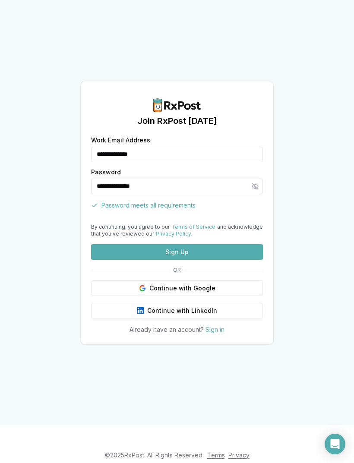 The height and width of the screenshot is (463, 354). Describe the element at coordinates (177, 311) in the screenshot. I see `button: Continue with LinkedIn` at that location.